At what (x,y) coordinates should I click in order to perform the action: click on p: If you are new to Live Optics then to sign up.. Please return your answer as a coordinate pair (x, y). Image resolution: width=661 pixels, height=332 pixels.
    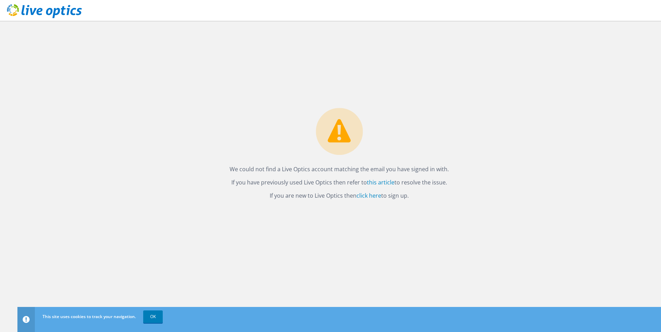
    Looking at the image, I should click on (339, 196).